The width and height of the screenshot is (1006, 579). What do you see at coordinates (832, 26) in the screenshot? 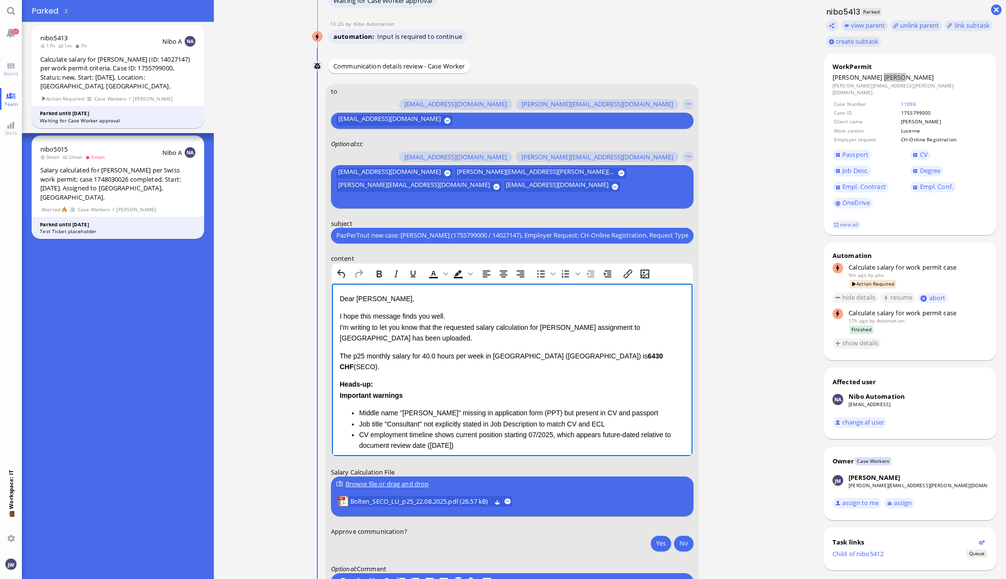
I see `button: Copy ticket nibo5413 link to clipboard` at bounding box center [832, 26].